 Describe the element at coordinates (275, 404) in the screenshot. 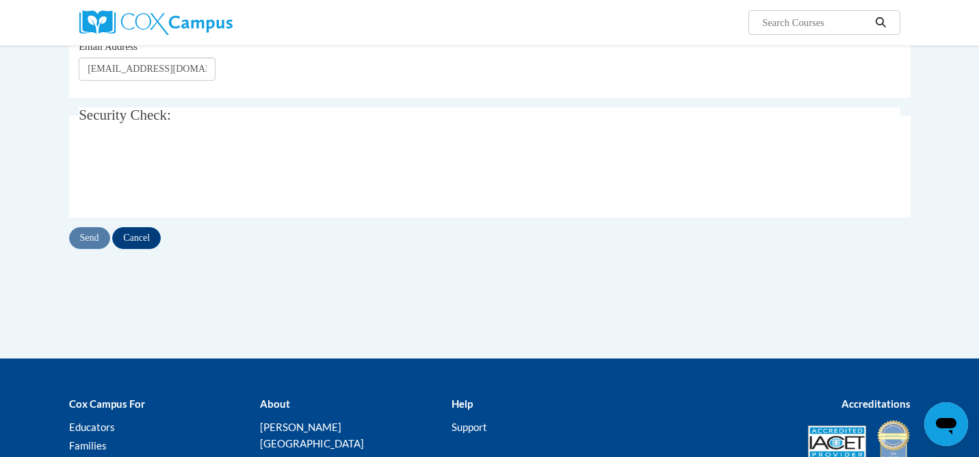

I see `b: About` at that location.